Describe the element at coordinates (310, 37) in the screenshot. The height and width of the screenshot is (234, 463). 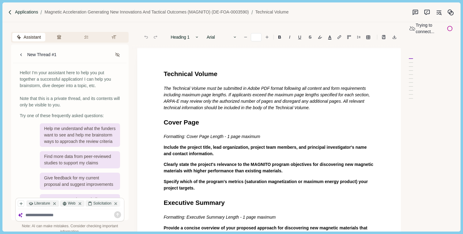
I see `button: S` at that location.